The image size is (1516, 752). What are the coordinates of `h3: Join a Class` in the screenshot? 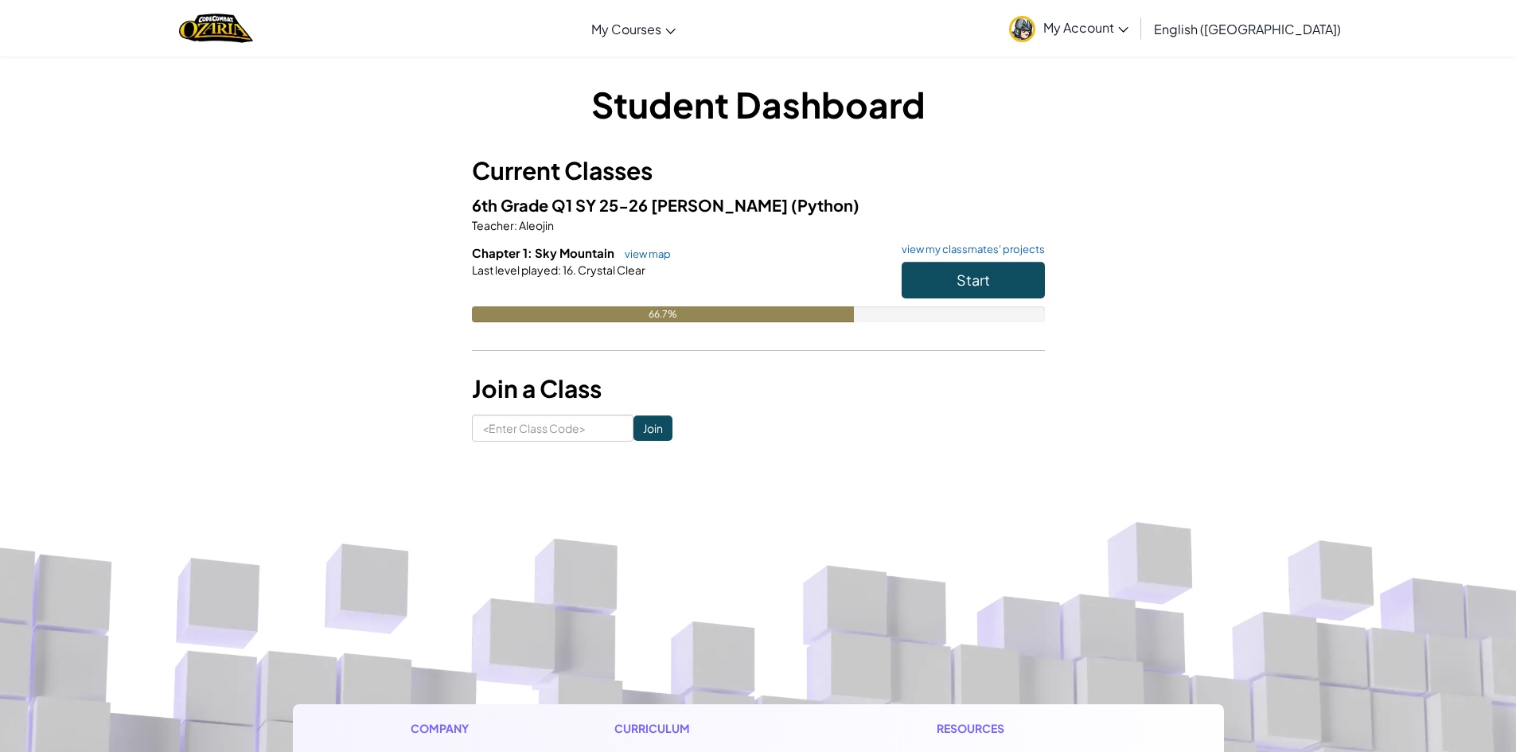 It's located at (758, 388).